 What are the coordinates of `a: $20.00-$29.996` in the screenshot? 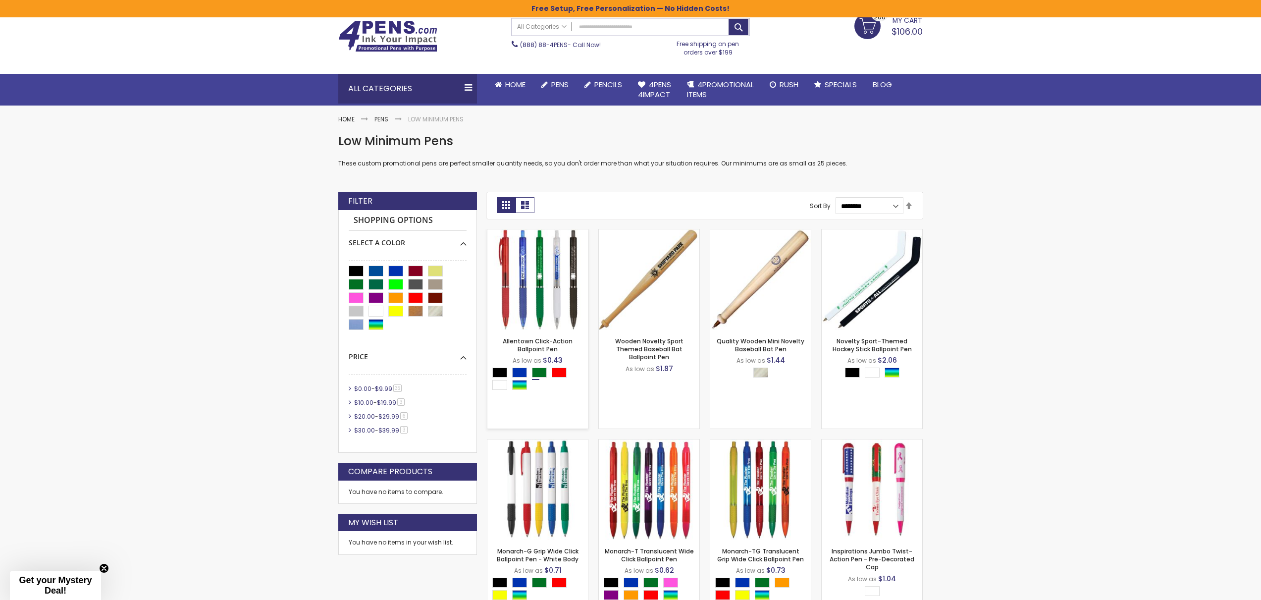 It's located at (381, 416).